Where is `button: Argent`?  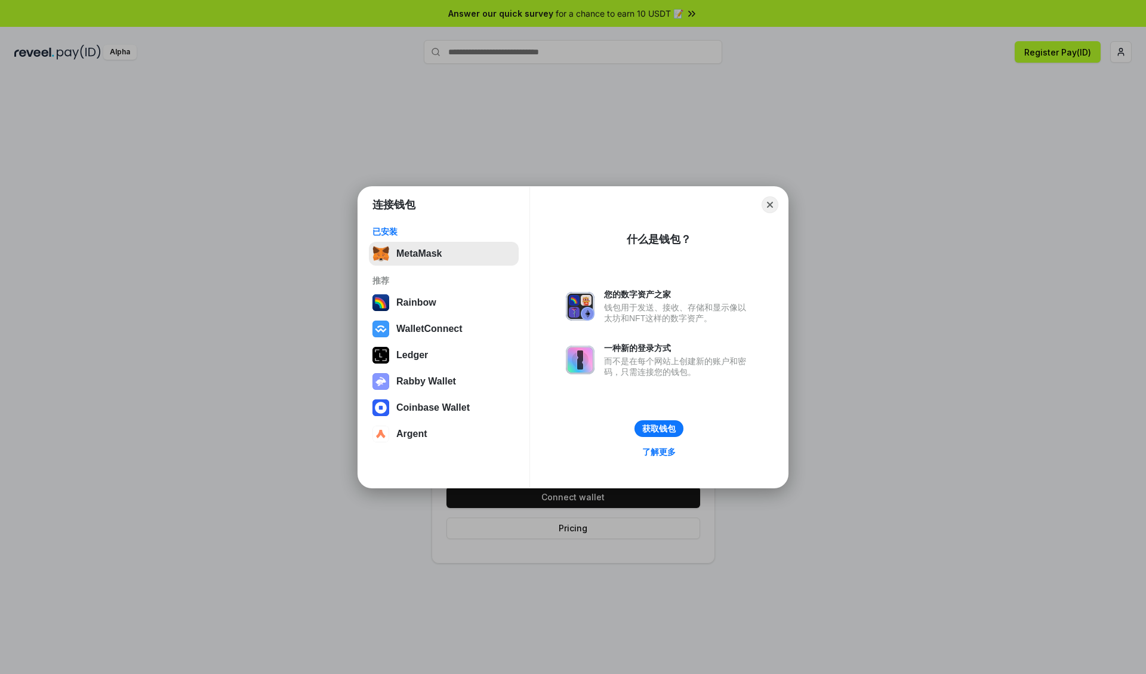
button: Argent is located at coordinates (444, 434).